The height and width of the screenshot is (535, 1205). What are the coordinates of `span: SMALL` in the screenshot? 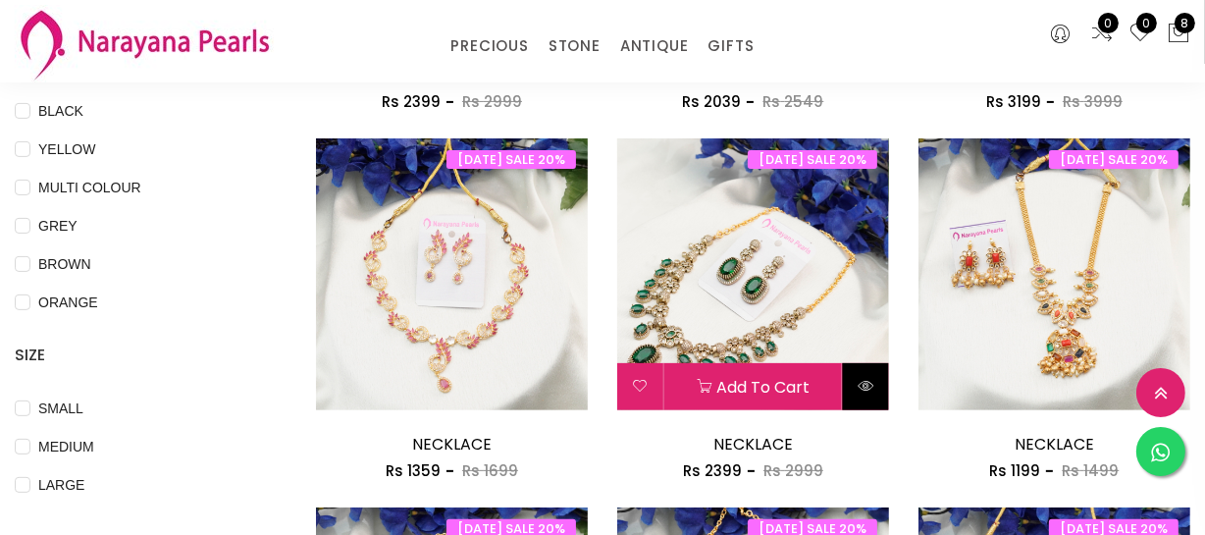 It's located at (61, 408).